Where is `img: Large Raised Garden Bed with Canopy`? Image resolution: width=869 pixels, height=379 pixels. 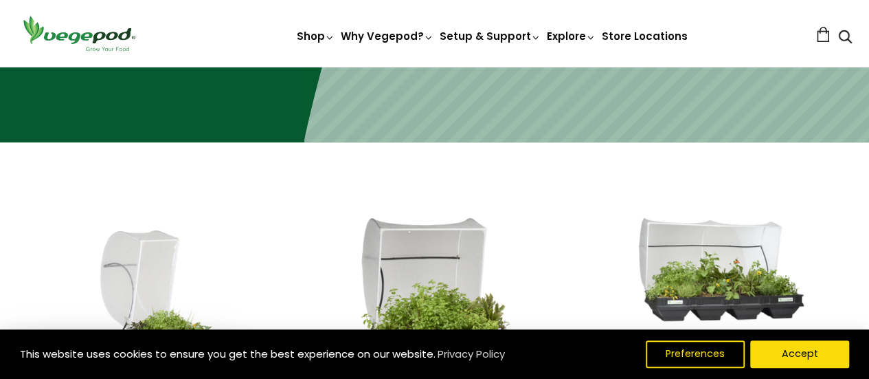
img: Large Raised Garden Bed with Canopy is located at coordinates (721, 269).